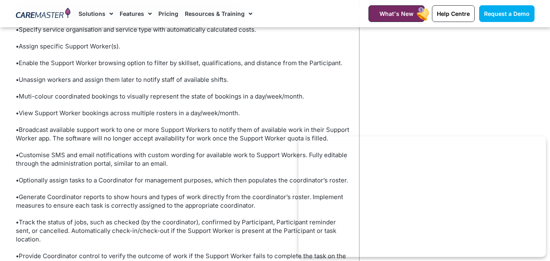  Describe the element at coordinates (183, 79) in the screenshot. I see `p: Unassign workers and assign them later to notify staff of available shifts.` at that location.